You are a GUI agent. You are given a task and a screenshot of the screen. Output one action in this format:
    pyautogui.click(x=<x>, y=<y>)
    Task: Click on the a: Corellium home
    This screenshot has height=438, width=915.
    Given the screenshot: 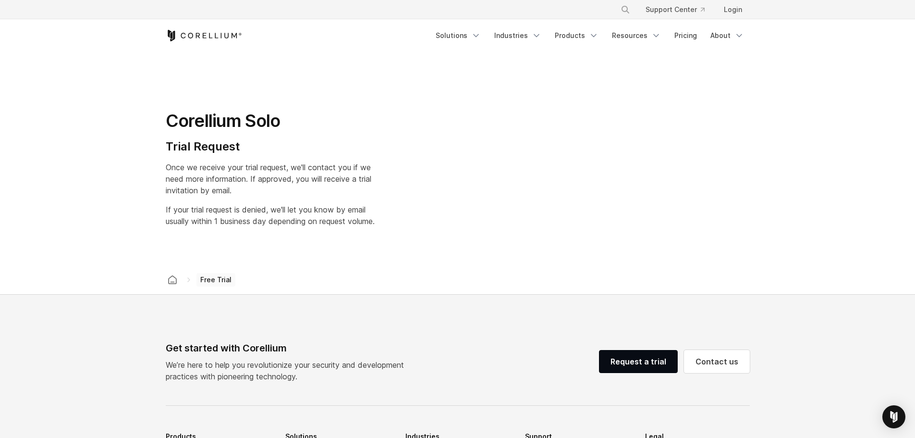 What is the action you would take?
    pyautogui.click(x=173, y=280)
    